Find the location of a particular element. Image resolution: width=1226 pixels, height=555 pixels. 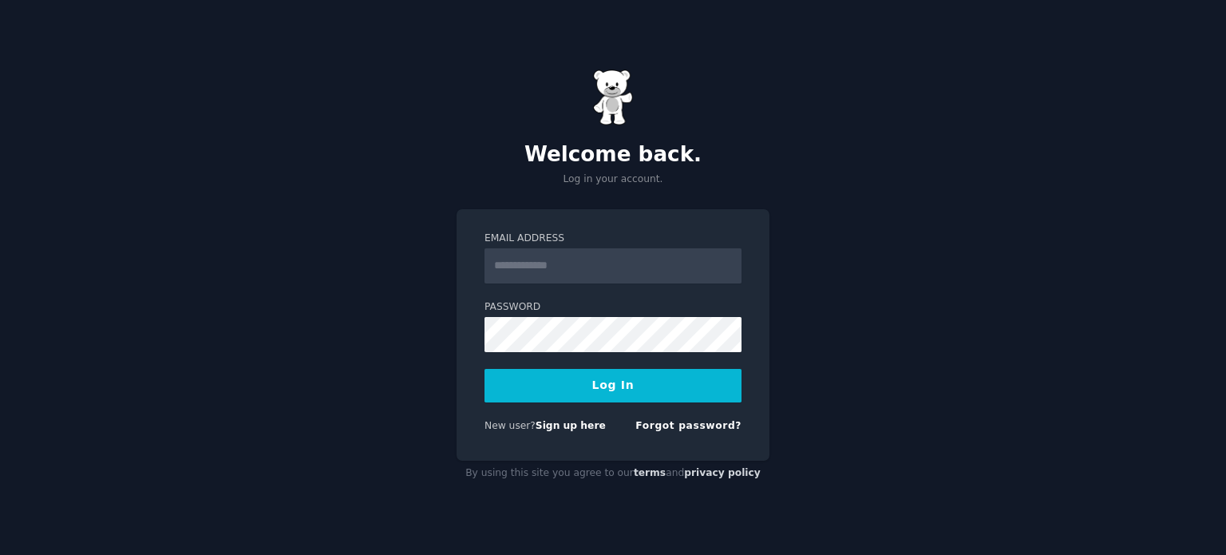

span: New user? is located at coordinates (510, 425).